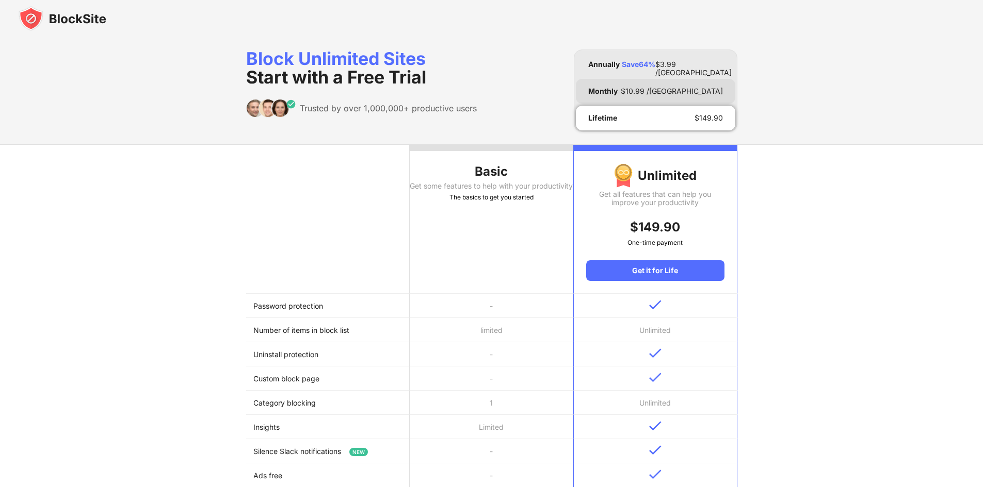 This screenshot has height=487, width=983. What do you see at coordinates (491, 186) in the screenshot?
I see `div: Get some features to help with your productivity` at bounding box center [491, 186].